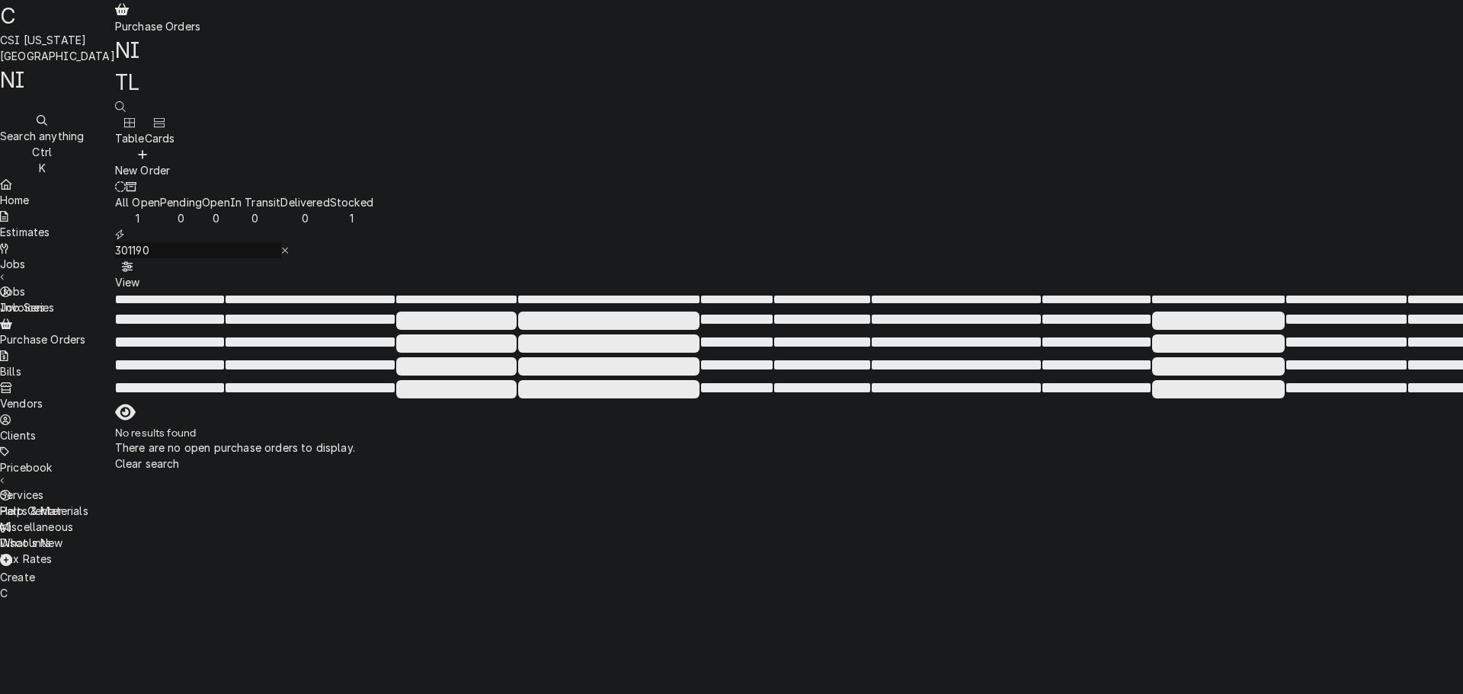 This screenshot has width=1463, height=694. Describe the element at coordinates (255, 202) in the screenshot. I see `div: In Transit` at that location.